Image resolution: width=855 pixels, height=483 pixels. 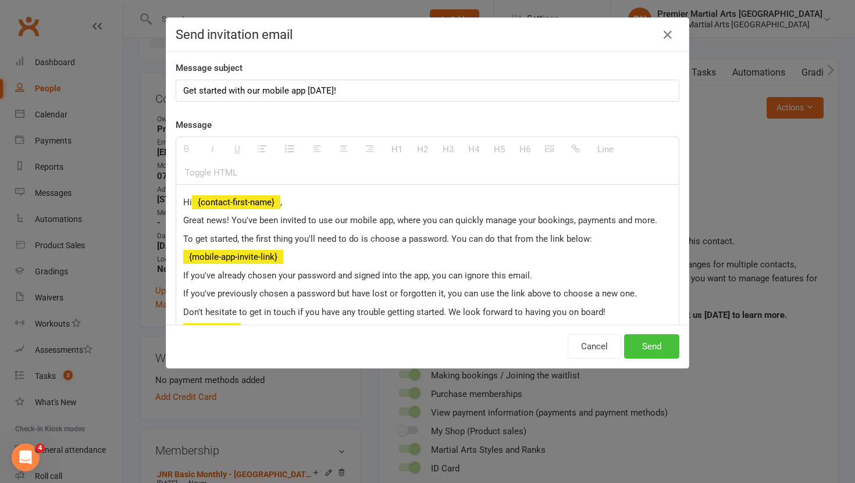 What do you see at coordinates (428, 276) in the screenshot?
I see `p: If you've already chosen your password and signed into the app, you can ignore this email.` at bounding box center [428, 276].